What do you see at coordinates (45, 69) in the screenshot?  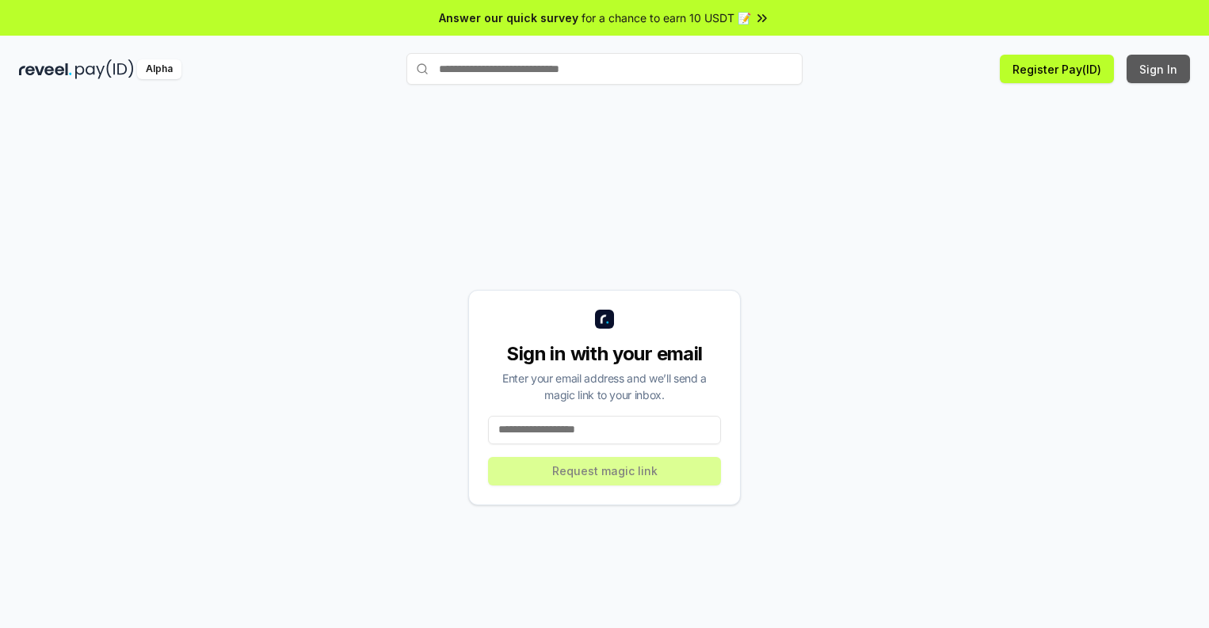 I see `img: reveel_dark` at bounding box center [45, 69].